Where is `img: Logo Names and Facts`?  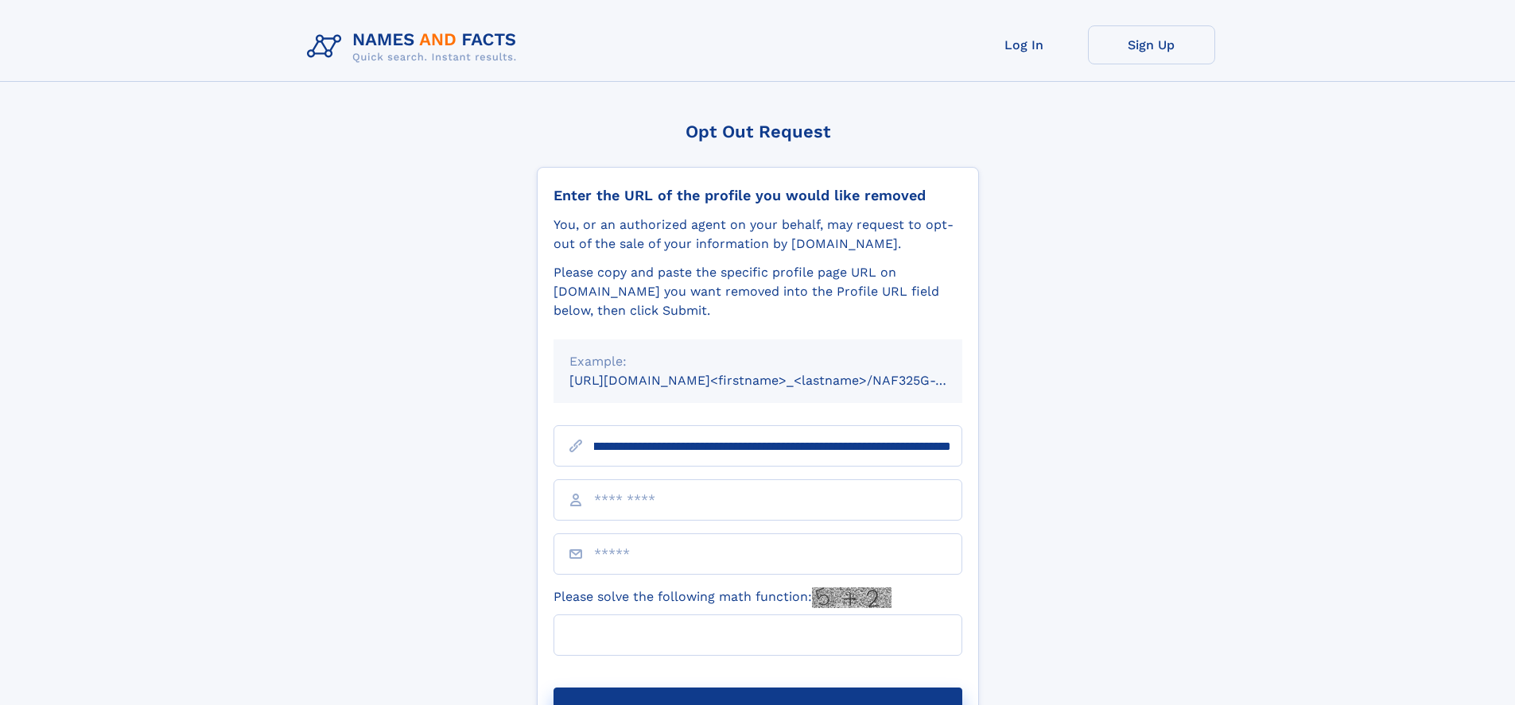 img: Logo Names and Facts is located at coordinates (415, 47).